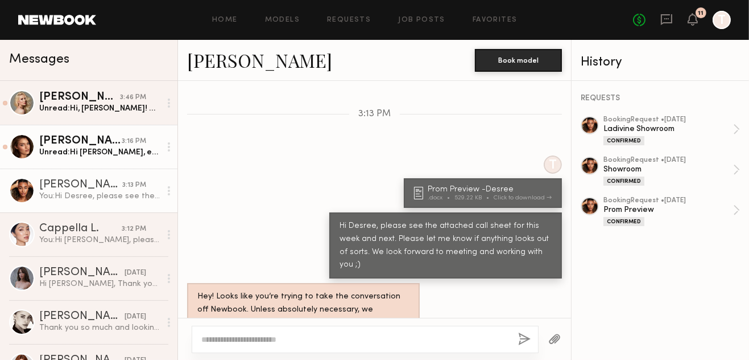 This screenshot has height=360, width=749. What do you see at coordinates (441, 197) in the screenshot?
I see `div: .docx` at bounding box center [441, 197].